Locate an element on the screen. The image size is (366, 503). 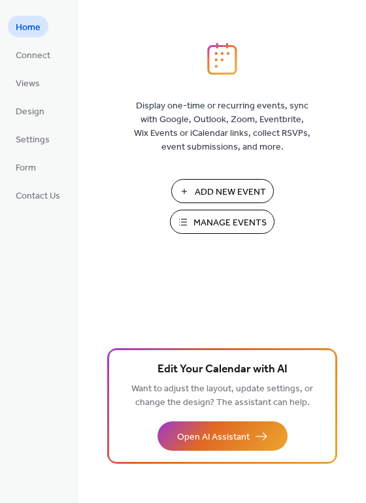
button: Manage Events is located at coordinates (222, 221).